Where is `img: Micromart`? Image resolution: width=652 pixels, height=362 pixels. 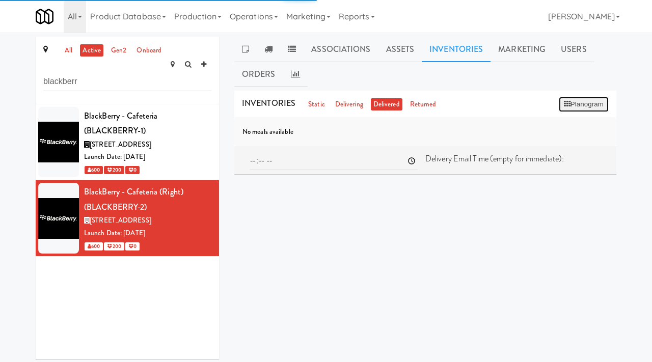
img: Micromart is located at coordinates (44, 16).